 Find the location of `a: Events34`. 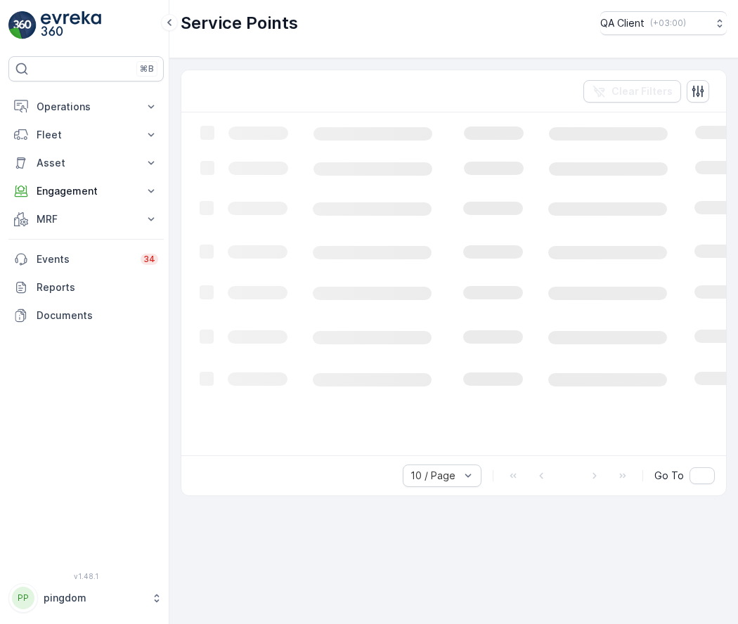

a: Events34 is located at coordinates (86, 259).